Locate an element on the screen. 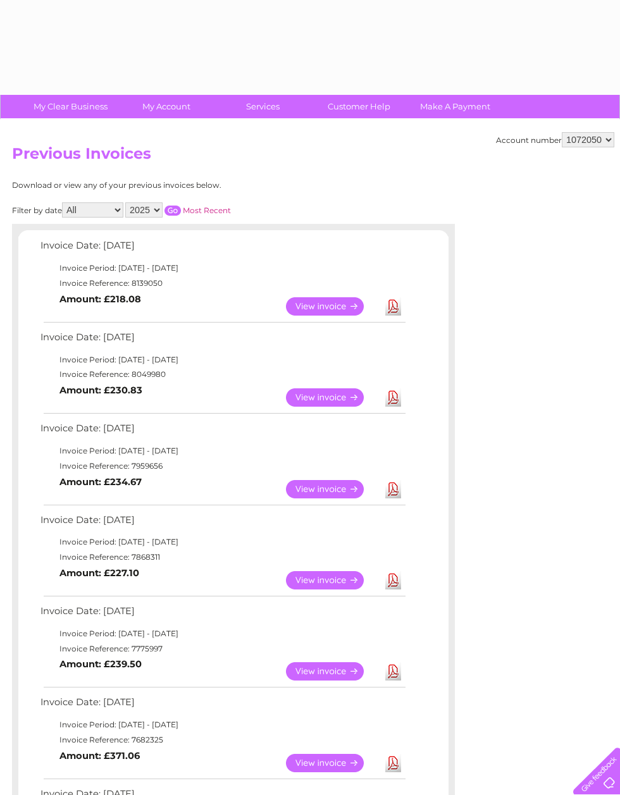 The height and width of the screenshot is (795, 620). div: Download or view any of your previous invoices below. is located at coordinates (178, 185).